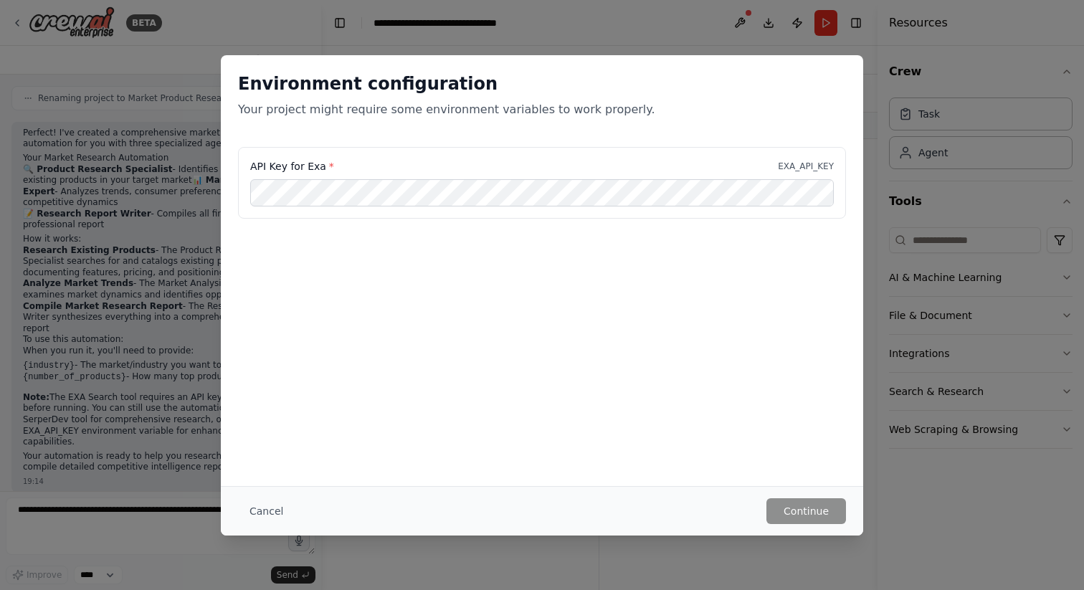 The image size is (1084, 590). Describe the element at coordinates (542, 110) in the screenshot. I see `p: Your project might require some environment variables to work properly.` at that location.